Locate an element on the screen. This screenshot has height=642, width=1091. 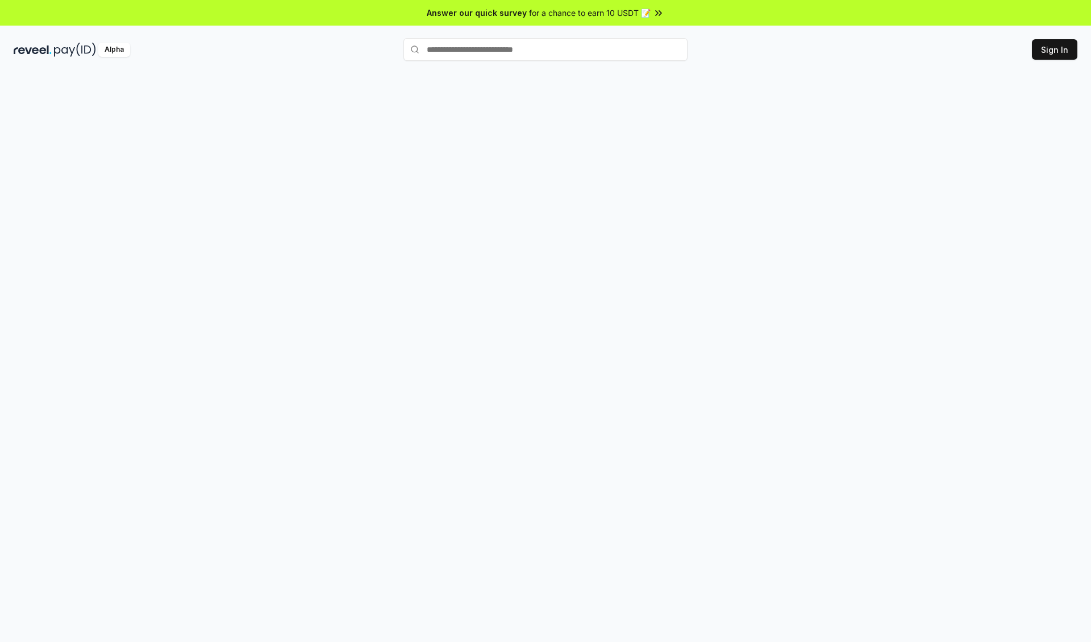
img: reveel_dark is located at coordinates (32, 49).